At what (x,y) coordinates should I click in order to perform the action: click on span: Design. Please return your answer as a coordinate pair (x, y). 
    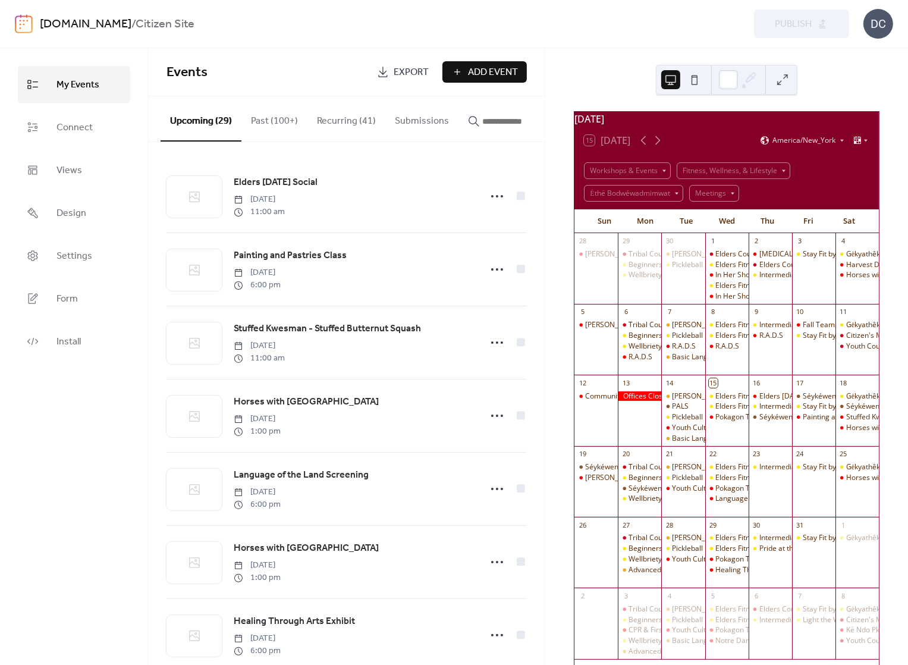
    Looking at the image, I should click on (71, 213).